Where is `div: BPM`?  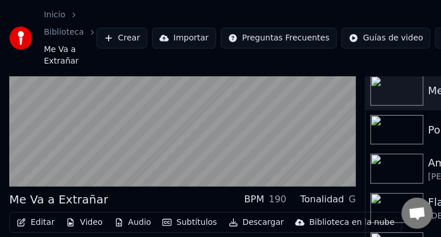
div: BPM is located at coordinates (255, 200).